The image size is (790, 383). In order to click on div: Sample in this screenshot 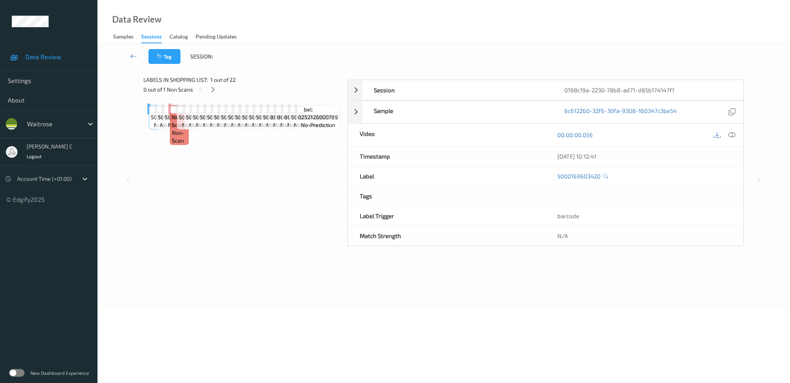, I will do `click(457, 112)`.